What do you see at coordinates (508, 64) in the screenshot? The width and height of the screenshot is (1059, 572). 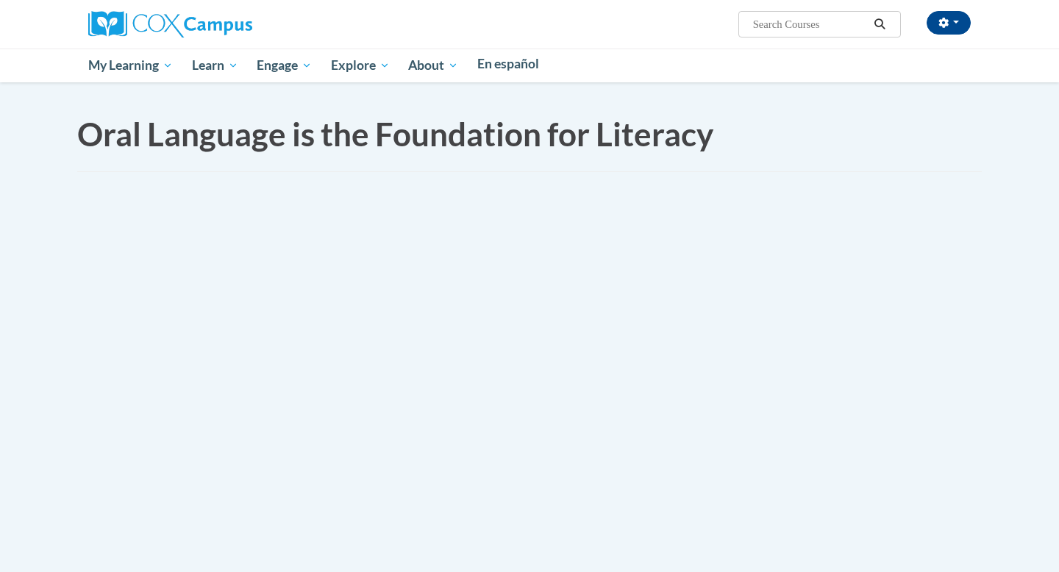 I see `a: En español` at bounding box center [508, 64].